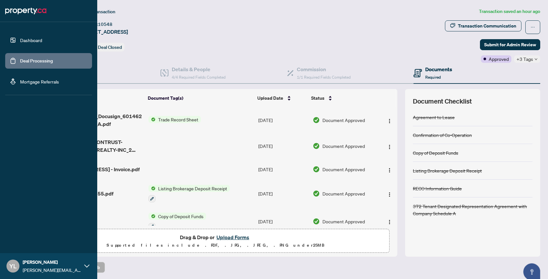  I want to click on span: Complete_with_Docusign_601462_-_111_Boston_A.pdf, so click(102, 120).